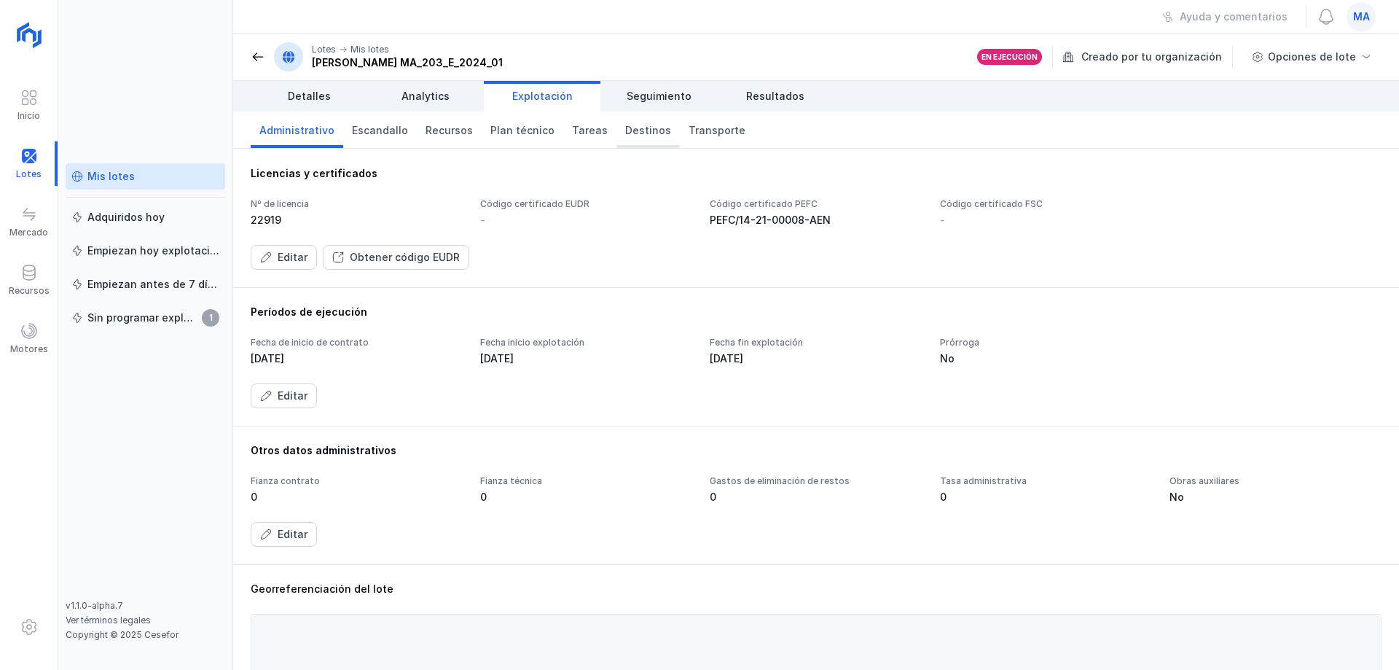  What do you see at coordinates (396, 257) in the screenshot?
I see `button: Obtener código EUDR` at bounding box center [396, 257].